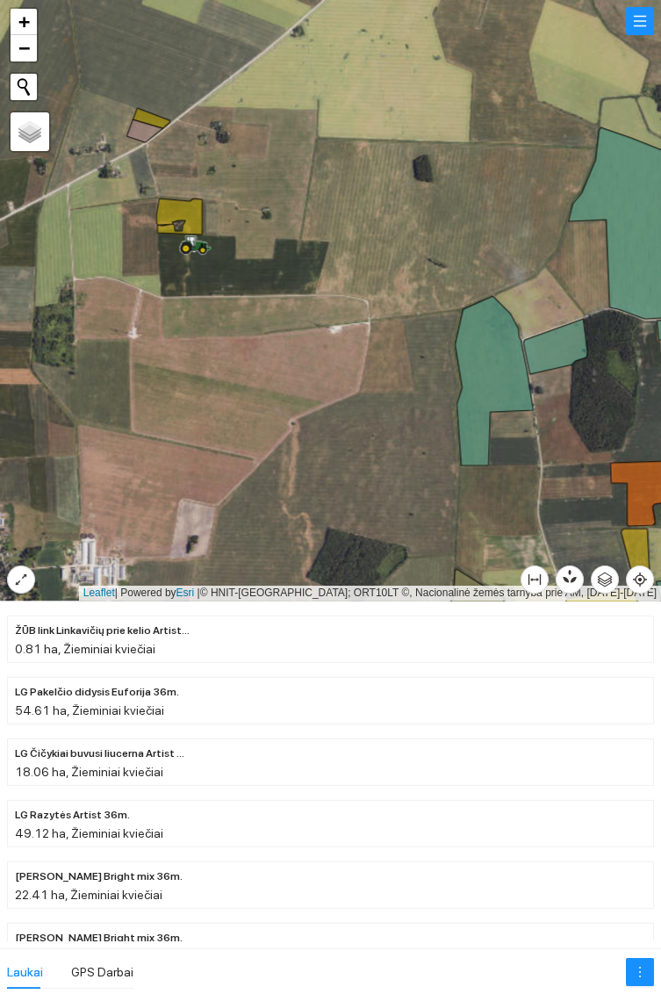 This screenshot has width=661, height=994. I want to click on span: ŽŪB Kamašausko Bright mix 36m., so click(98, 876).